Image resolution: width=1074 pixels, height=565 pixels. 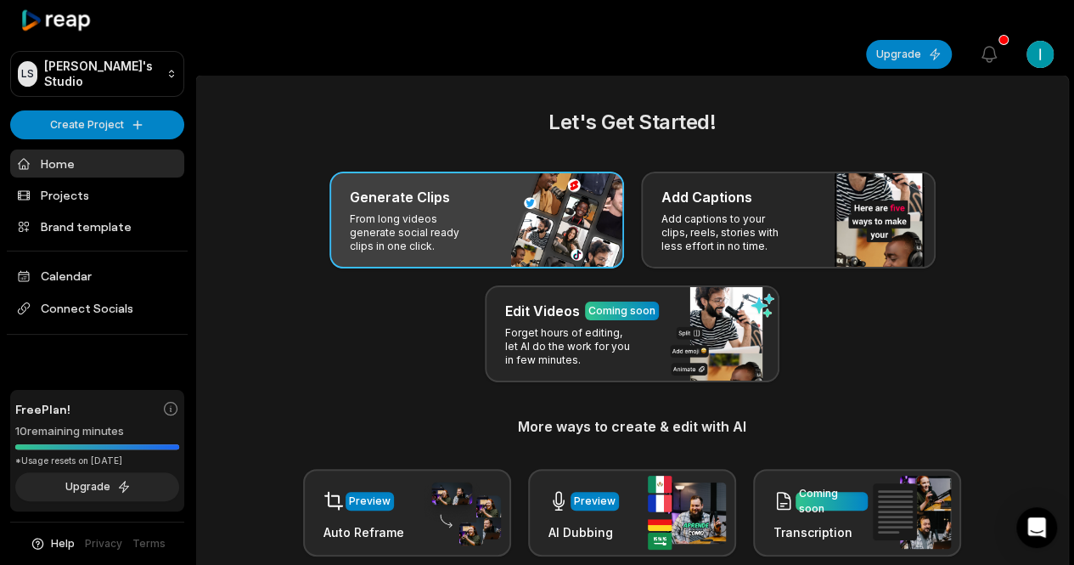 I want to click on h3: More ways to create & edit with AI, so click(x=632, y=426).